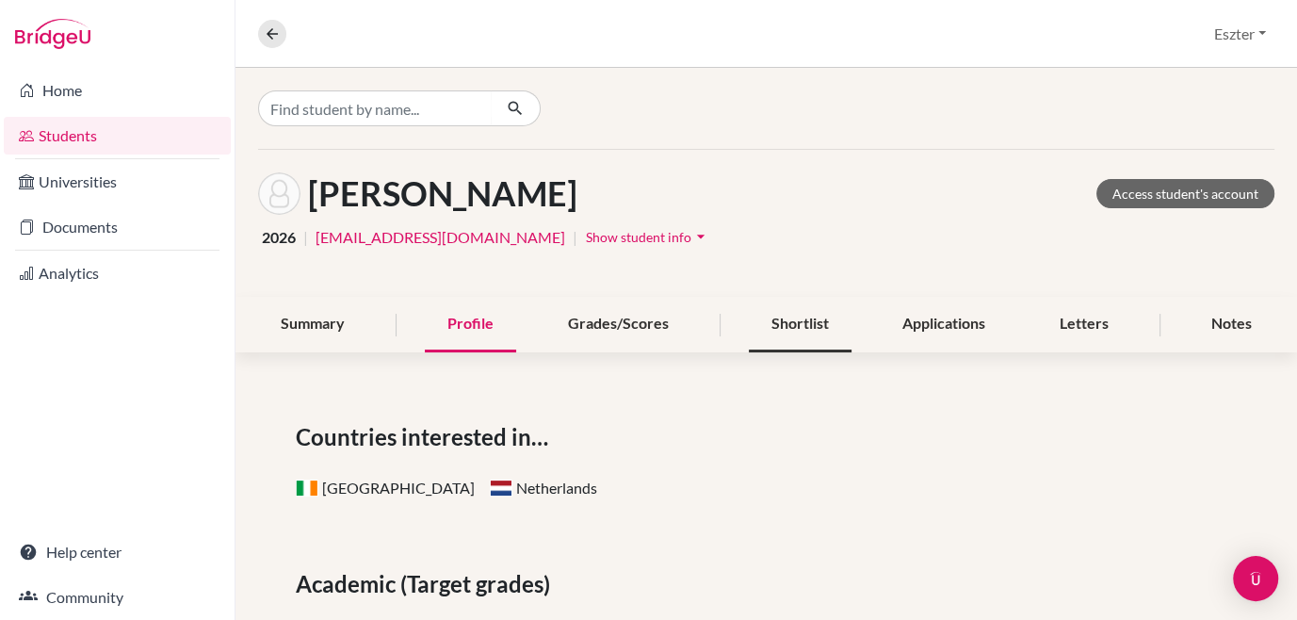  What do you see at coordinates (944, 324) in the screenshot?
I see `div: Applications` at bounding box center [944, 324].